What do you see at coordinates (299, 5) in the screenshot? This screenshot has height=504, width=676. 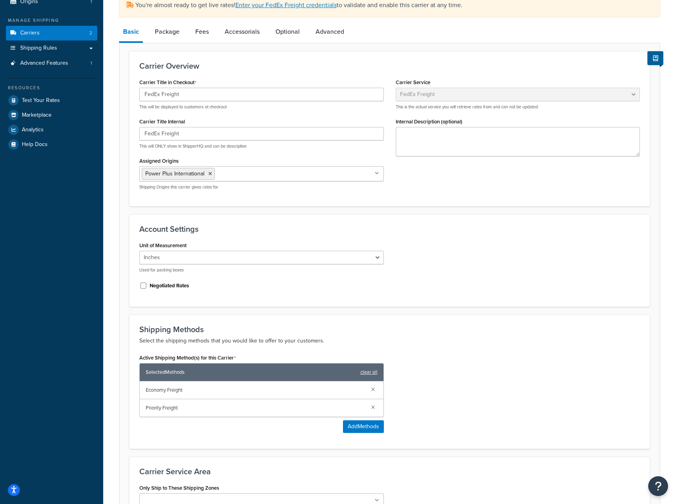 I see `span: You're almost ready to get live rates! to validate and enable this carrier at any time.` at bounding box center [299, 5].